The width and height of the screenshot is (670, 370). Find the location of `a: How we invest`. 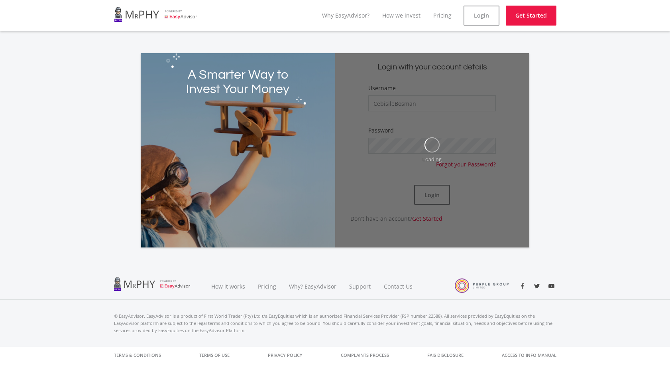

a: How we invest is located at coordinates (402, 15).